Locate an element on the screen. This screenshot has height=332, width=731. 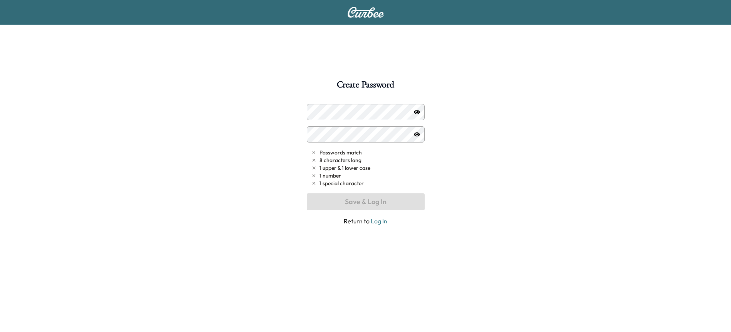
span: 8 characters long is located at coordinates (340, 160).